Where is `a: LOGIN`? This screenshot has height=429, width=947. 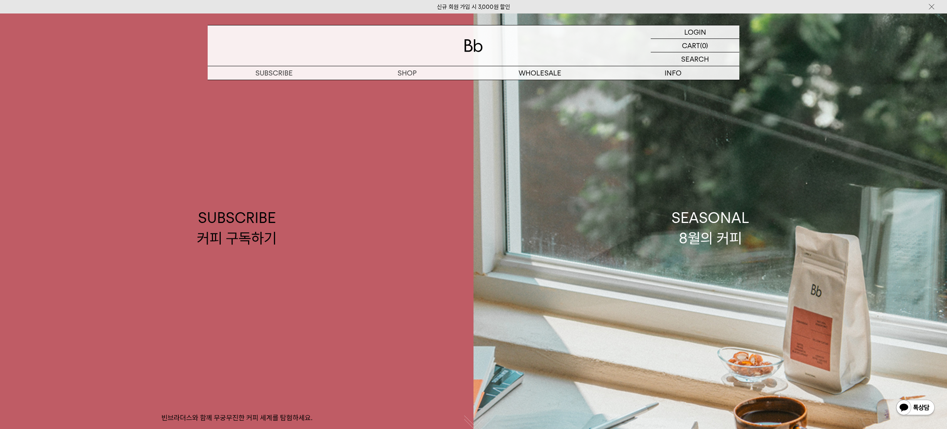 a: LOGIN is located at coordinates (695, 32).